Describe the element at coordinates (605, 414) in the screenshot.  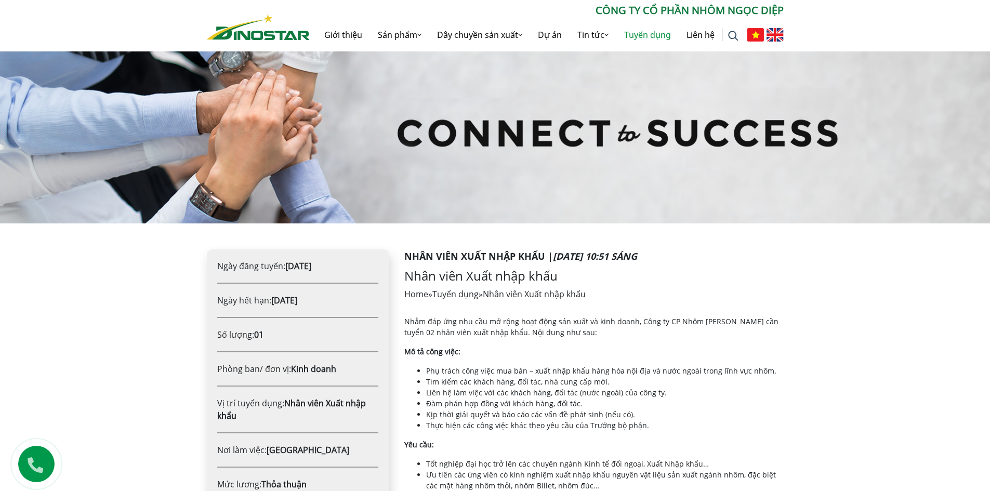
I see `li: Kịp thời giải quyết và báo cáo các vấn đề phát sinh (nếu có).` at that location.